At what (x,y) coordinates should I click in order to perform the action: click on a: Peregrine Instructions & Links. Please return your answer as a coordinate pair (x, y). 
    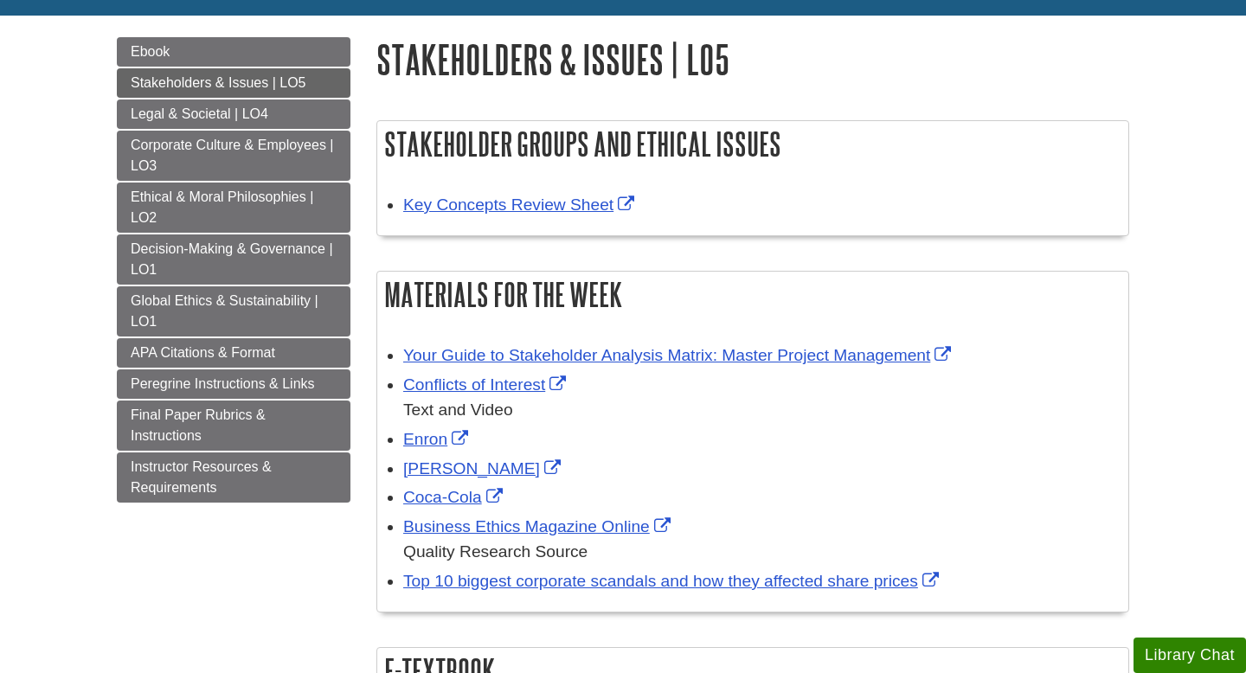
    Looking at the image, I should click on (234, 384).